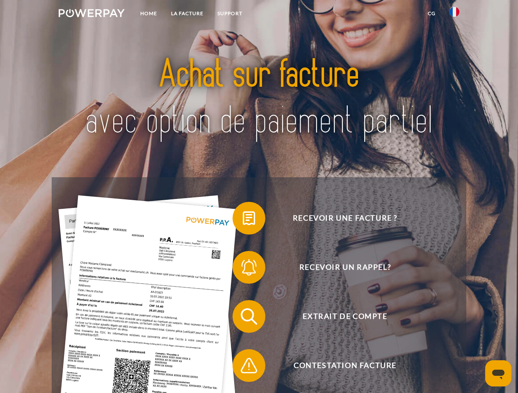 This screenshot has height=393, width=518. What do you see at coordinates (249, 317) in the screenshot?
I see `img: qb_search.svg` at bounding box center [249, 317].